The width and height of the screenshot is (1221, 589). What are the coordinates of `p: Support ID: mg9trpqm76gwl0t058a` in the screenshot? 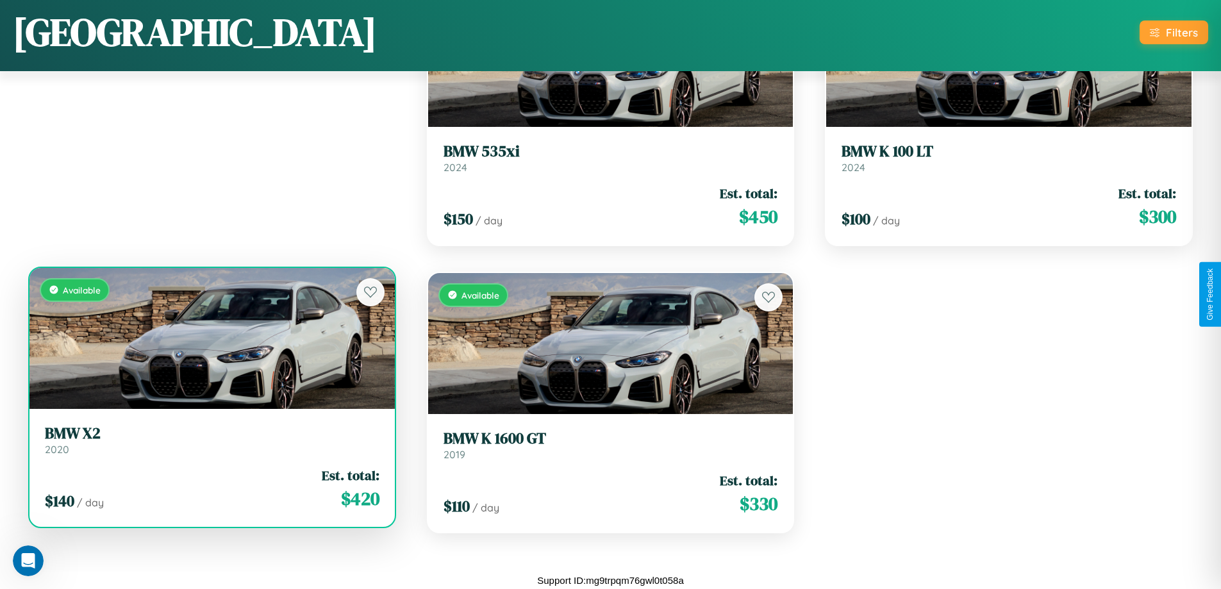 It's located at (610, 580).